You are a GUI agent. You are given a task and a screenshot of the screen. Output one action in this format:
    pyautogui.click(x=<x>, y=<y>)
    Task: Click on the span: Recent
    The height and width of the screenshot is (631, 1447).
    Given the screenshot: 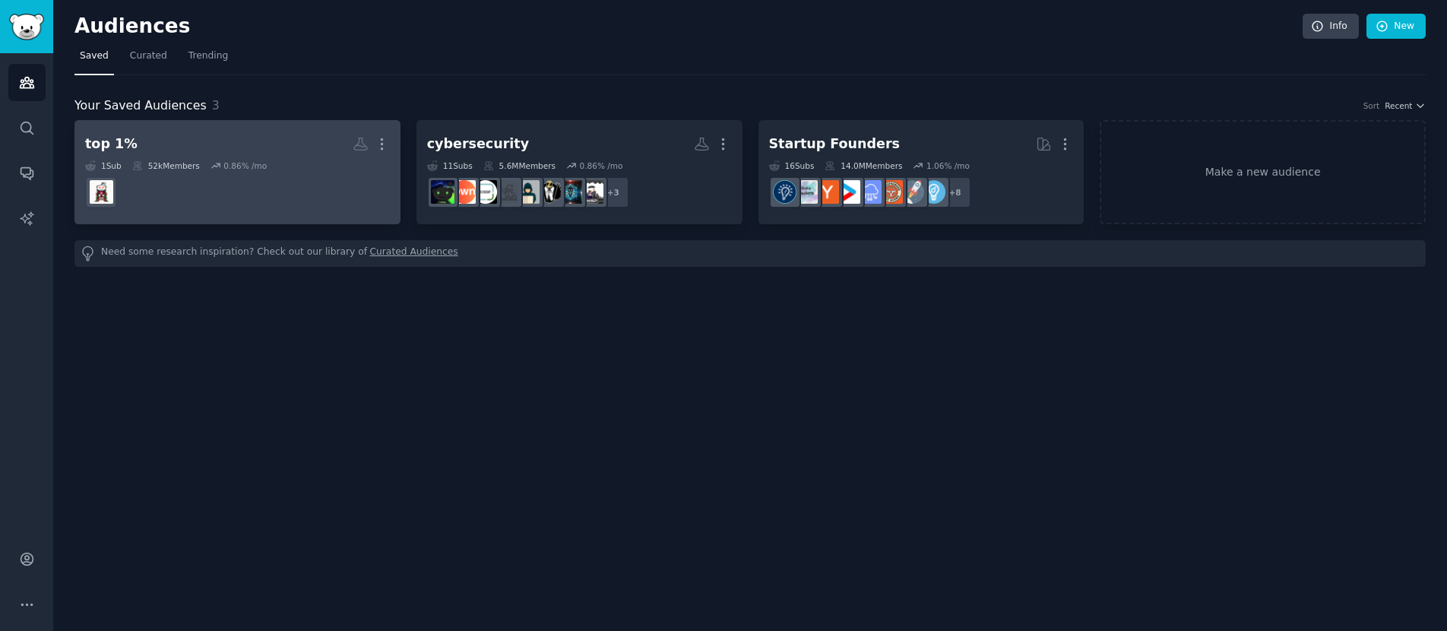 What is the action you would take?
    pyautogui.click(x=1399, y=106)
    